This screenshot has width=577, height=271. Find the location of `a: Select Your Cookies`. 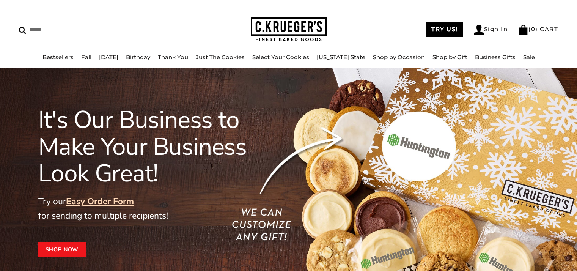

a: Select Your Cookies is located at coordinates (281, 57).